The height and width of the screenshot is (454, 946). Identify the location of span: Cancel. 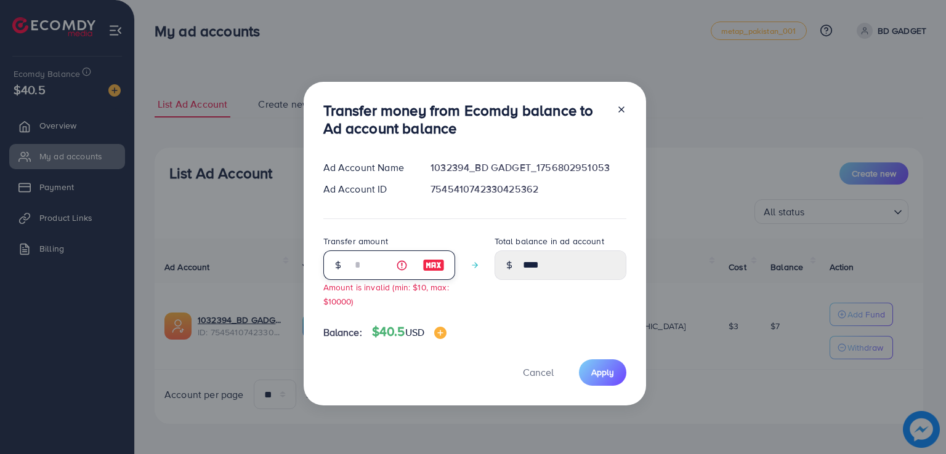
(538, 373).